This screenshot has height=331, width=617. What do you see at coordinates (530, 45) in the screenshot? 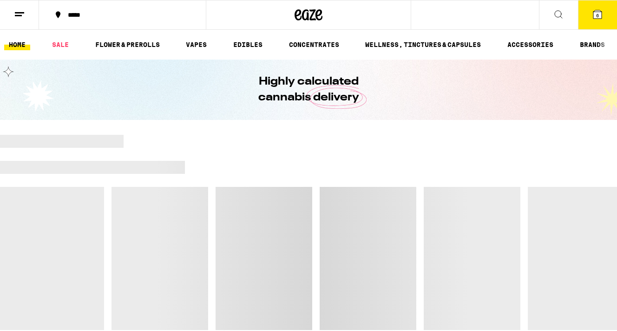
I see `a: ACCESSORIES` at bounding box center [530, 45].